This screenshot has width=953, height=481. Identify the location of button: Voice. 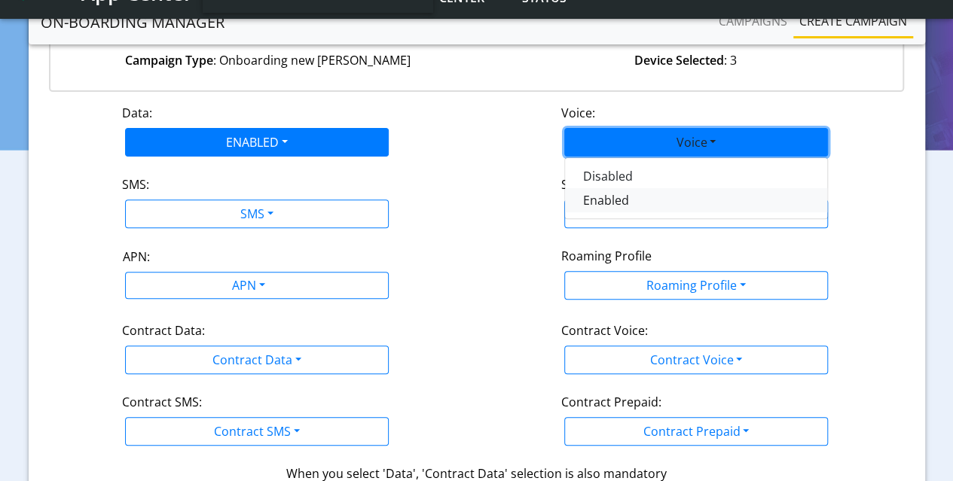
(696, 142).